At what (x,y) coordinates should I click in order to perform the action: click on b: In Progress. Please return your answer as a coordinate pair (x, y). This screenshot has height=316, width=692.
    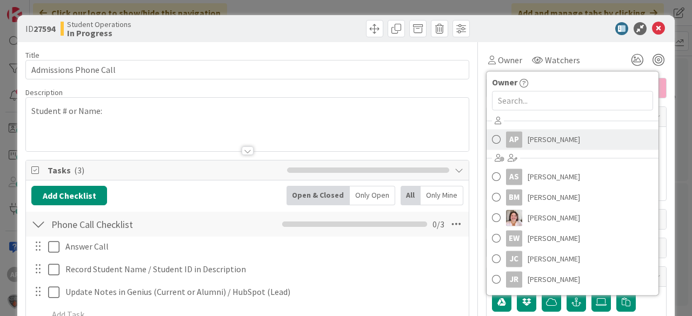
    Looking at the image, I should click on (99, 33).